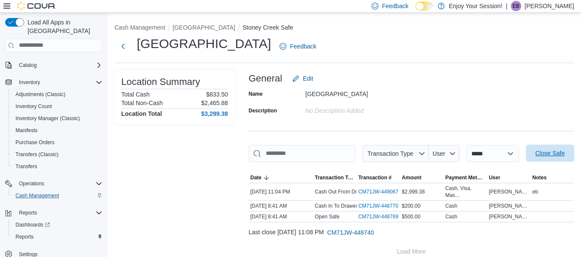 This screenshot has height=257, width=581. I want to click on a: Transfers (Classic), so click(37, 155).